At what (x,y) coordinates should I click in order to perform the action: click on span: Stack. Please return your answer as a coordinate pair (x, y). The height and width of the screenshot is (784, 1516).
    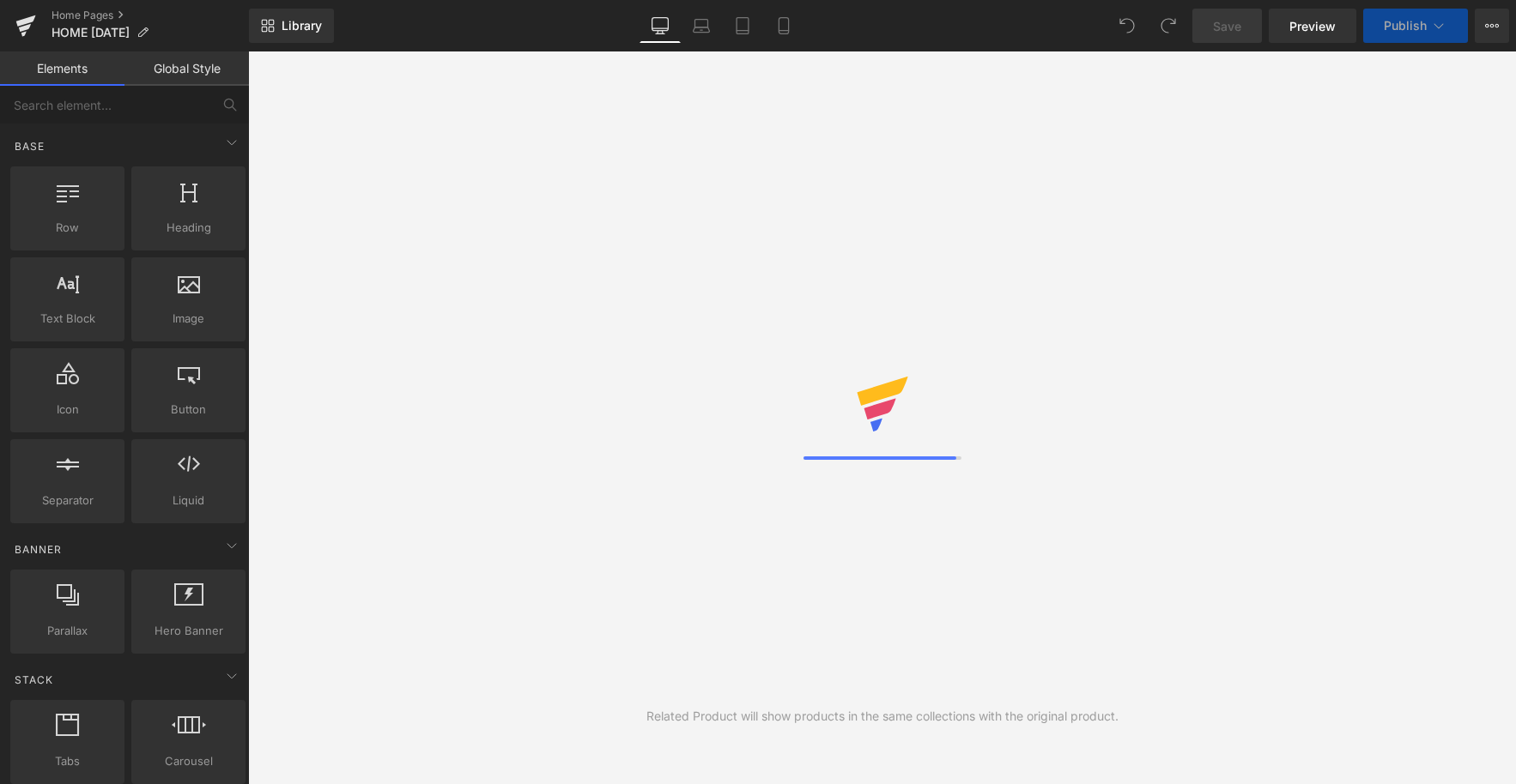
    Looking at the image, I should click on (34, 680).